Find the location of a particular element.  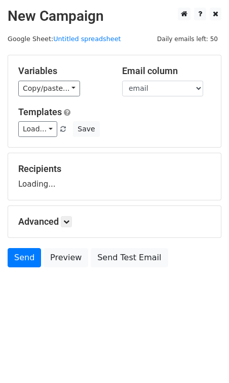

h5: Variables is located at coordinates (62, 71).